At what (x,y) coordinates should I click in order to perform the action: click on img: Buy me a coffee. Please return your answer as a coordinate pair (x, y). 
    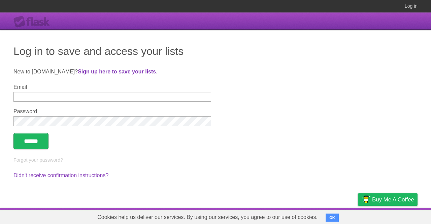
    Looking at the image, I should click on (365, 199).